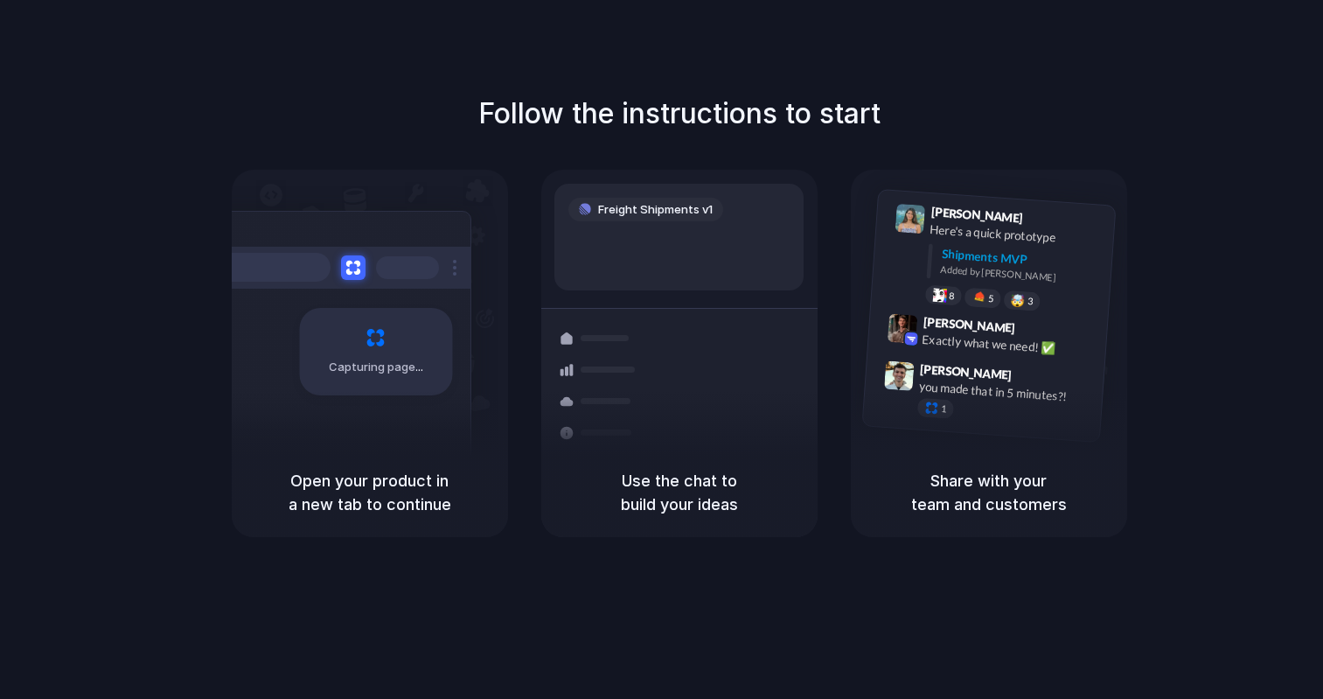 The width and height of the screenshot is (1323, 699). I want to click on span: 9:42 AM, so click(1037, 331).